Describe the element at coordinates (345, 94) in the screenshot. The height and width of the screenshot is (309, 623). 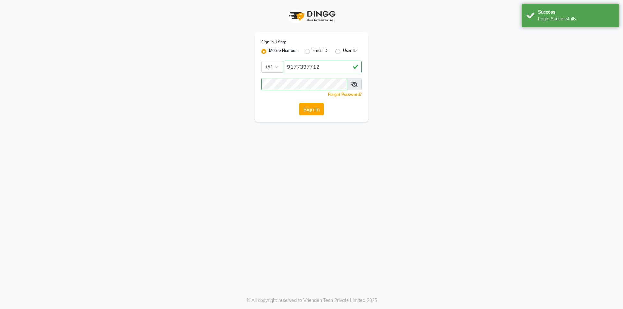
I see `a: Forgot Password?` at that location.